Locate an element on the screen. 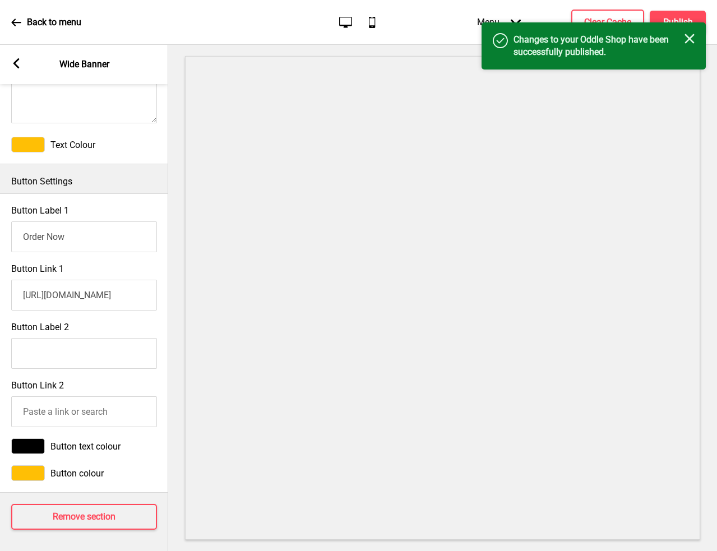  label: Button Link 1 is located at coordinates (38, 268).